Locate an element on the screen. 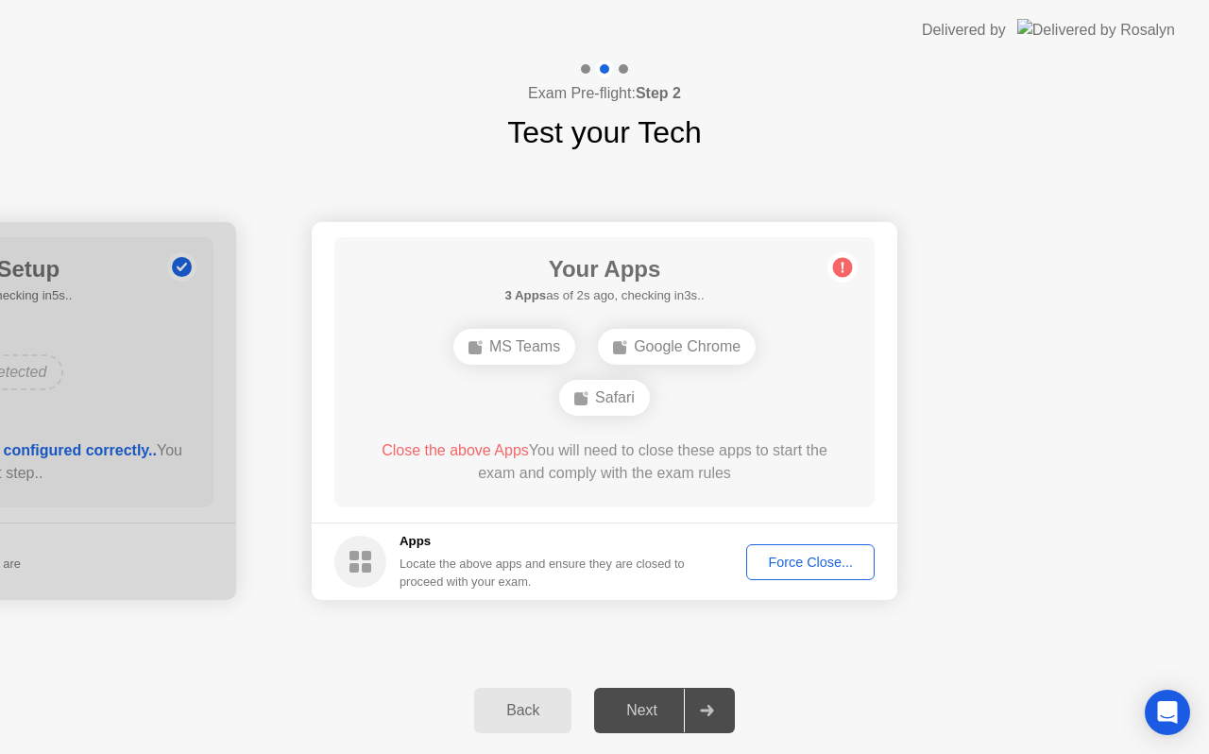 The height and width of the screenshot is (754, 1209). button: Back is located at coordinates (522, 710).